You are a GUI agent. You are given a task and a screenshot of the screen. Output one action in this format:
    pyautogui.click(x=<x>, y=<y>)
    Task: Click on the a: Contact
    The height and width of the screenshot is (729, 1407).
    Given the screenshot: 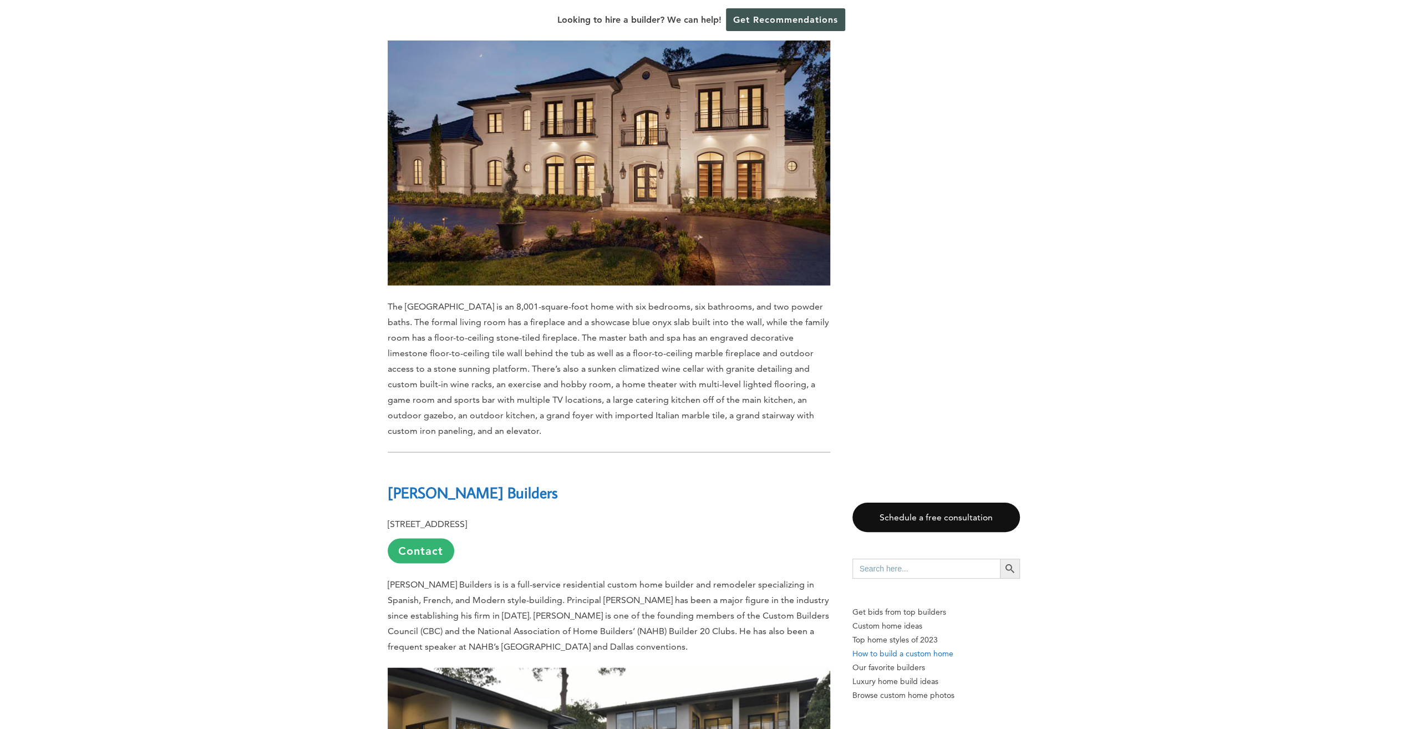 What is the action you would take?
    pyautogui.click(x=421, y=550)
    